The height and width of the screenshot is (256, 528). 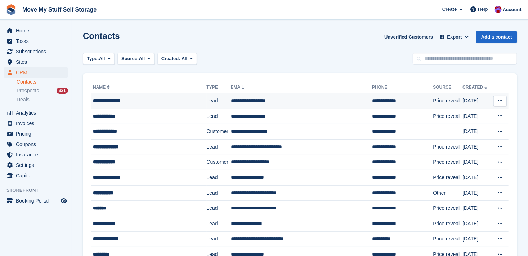 What do you see at coordinates (450, 9) in the screenshot?
I see `span: Create` at bounding box center [450, 9].